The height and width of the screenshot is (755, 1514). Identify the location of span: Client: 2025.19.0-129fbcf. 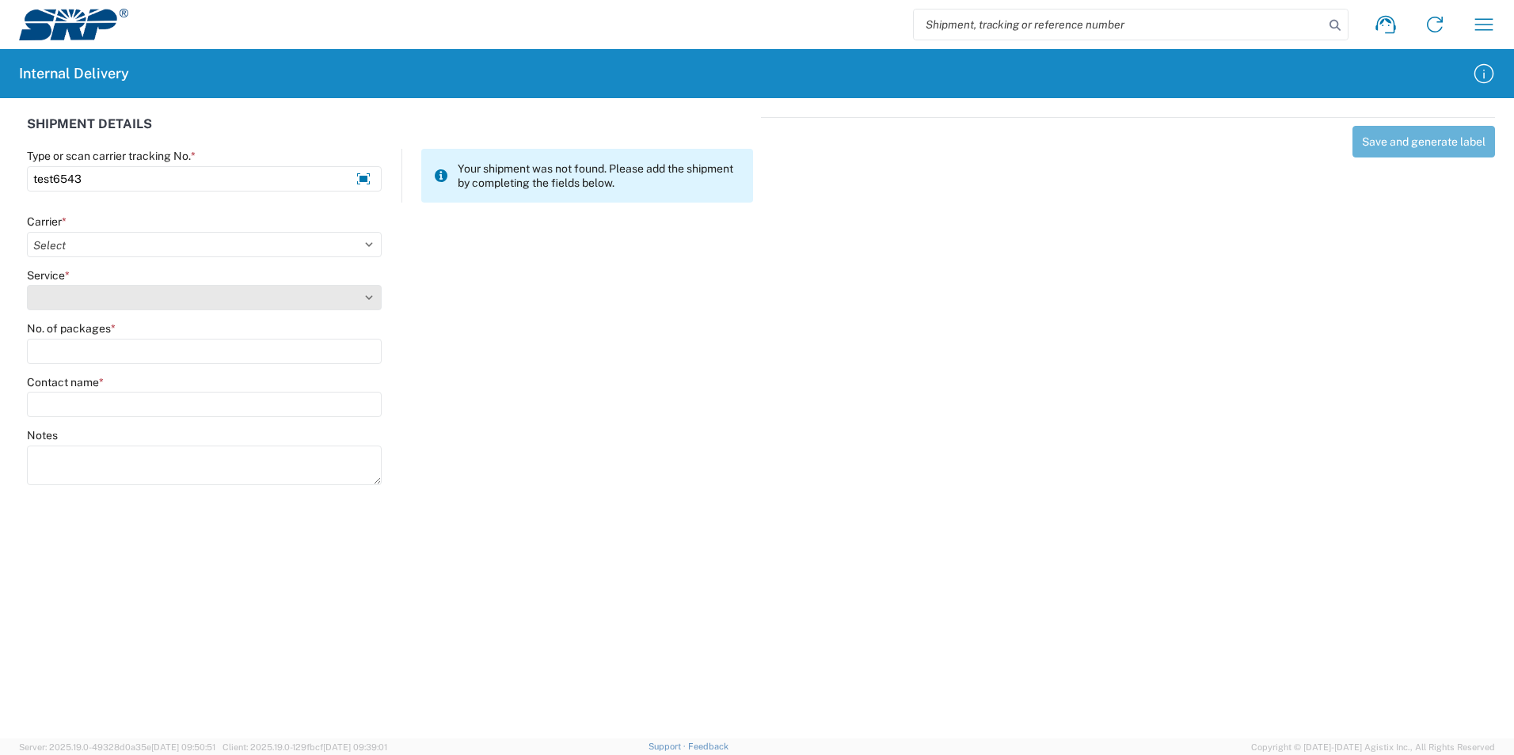
(305, 747).